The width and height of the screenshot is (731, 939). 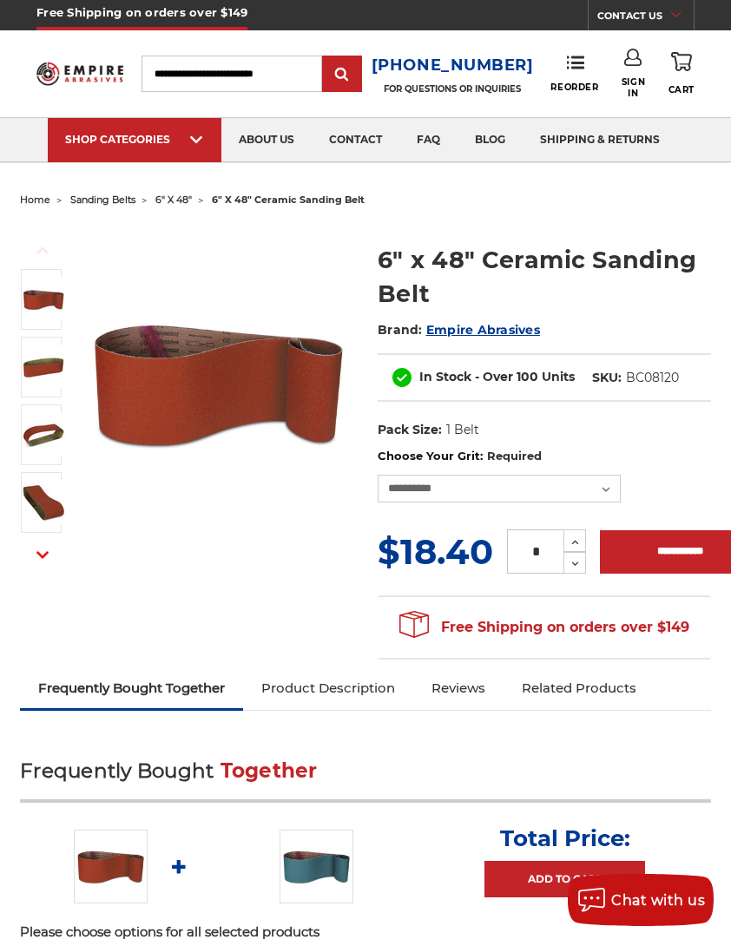 I want to click on dt: Pack Size:, so click(x=410, y=430).